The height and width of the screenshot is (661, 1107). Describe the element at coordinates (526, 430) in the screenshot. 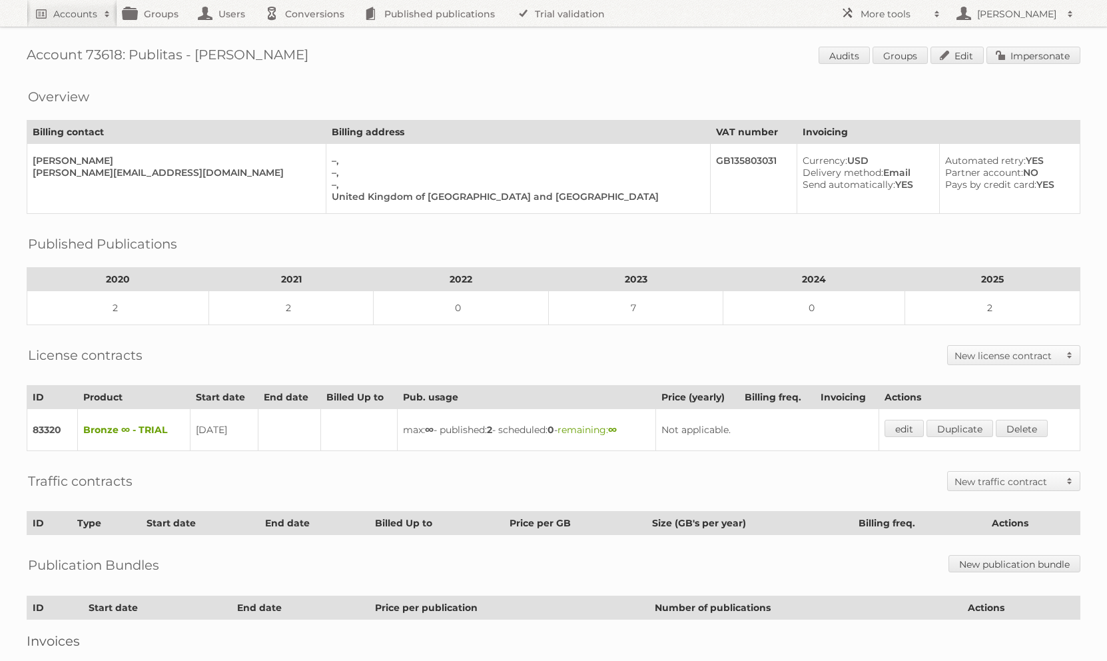

I see `td: max: - published: - scheduled: -` at that location.